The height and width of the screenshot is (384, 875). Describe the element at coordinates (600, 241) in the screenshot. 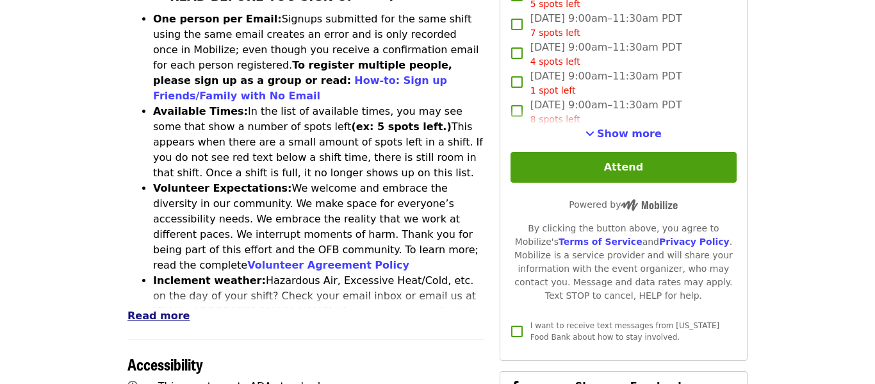

I see `a: Terms of Service` at that location.